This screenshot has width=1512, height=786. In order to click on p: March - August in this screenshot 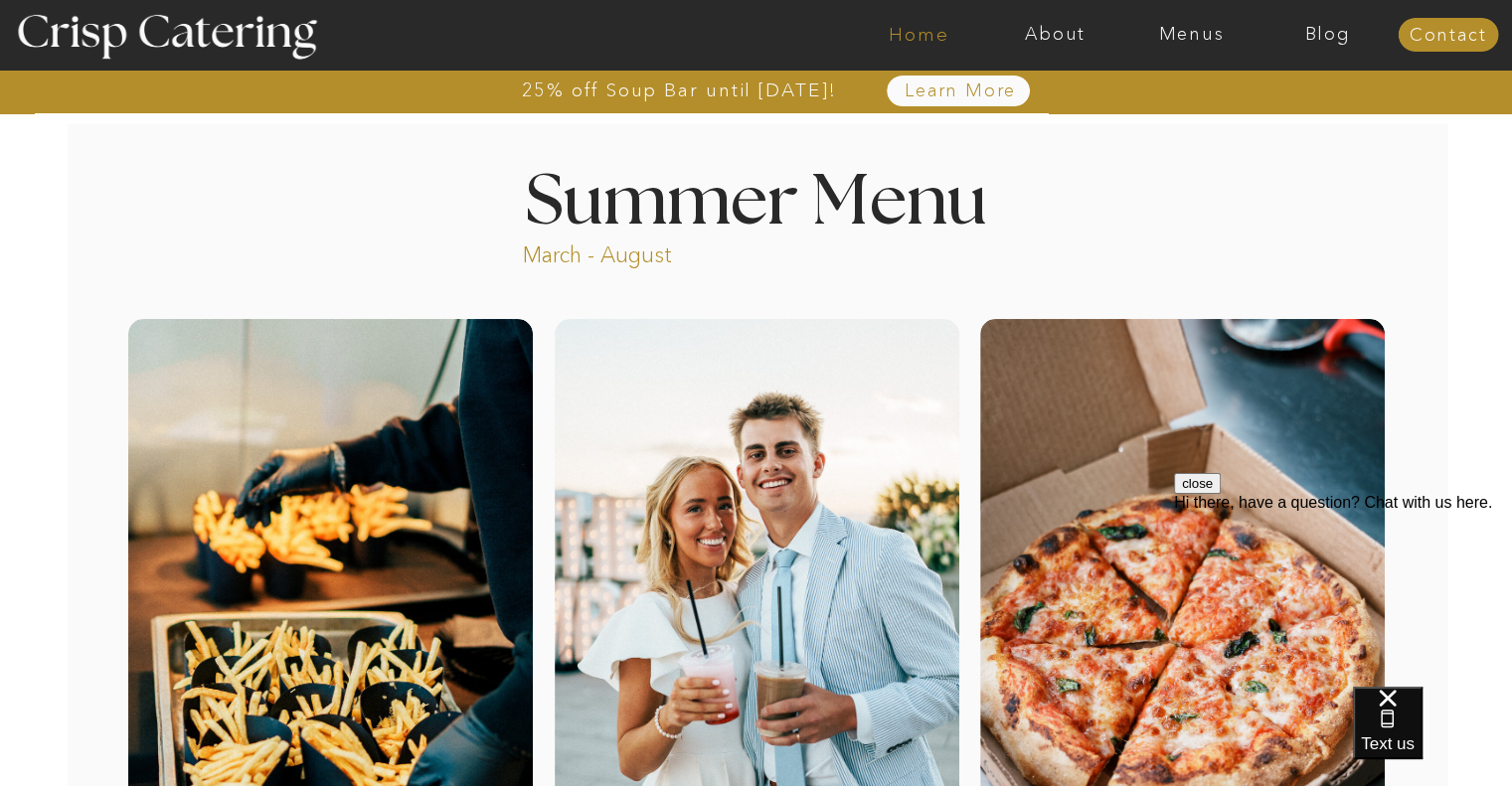, I will do `click(659, 251)`.